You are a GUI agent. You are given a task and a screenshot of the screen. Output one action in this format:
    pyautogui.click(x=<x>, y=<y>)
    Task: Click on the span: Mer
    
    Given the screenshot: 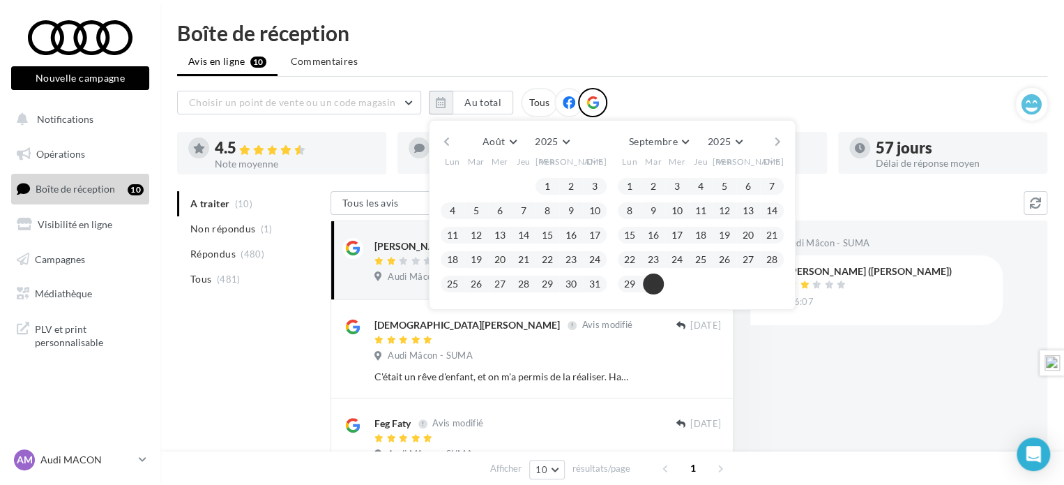 What is the action you would take?
    pyautogui.click(x=677, y=161)
    